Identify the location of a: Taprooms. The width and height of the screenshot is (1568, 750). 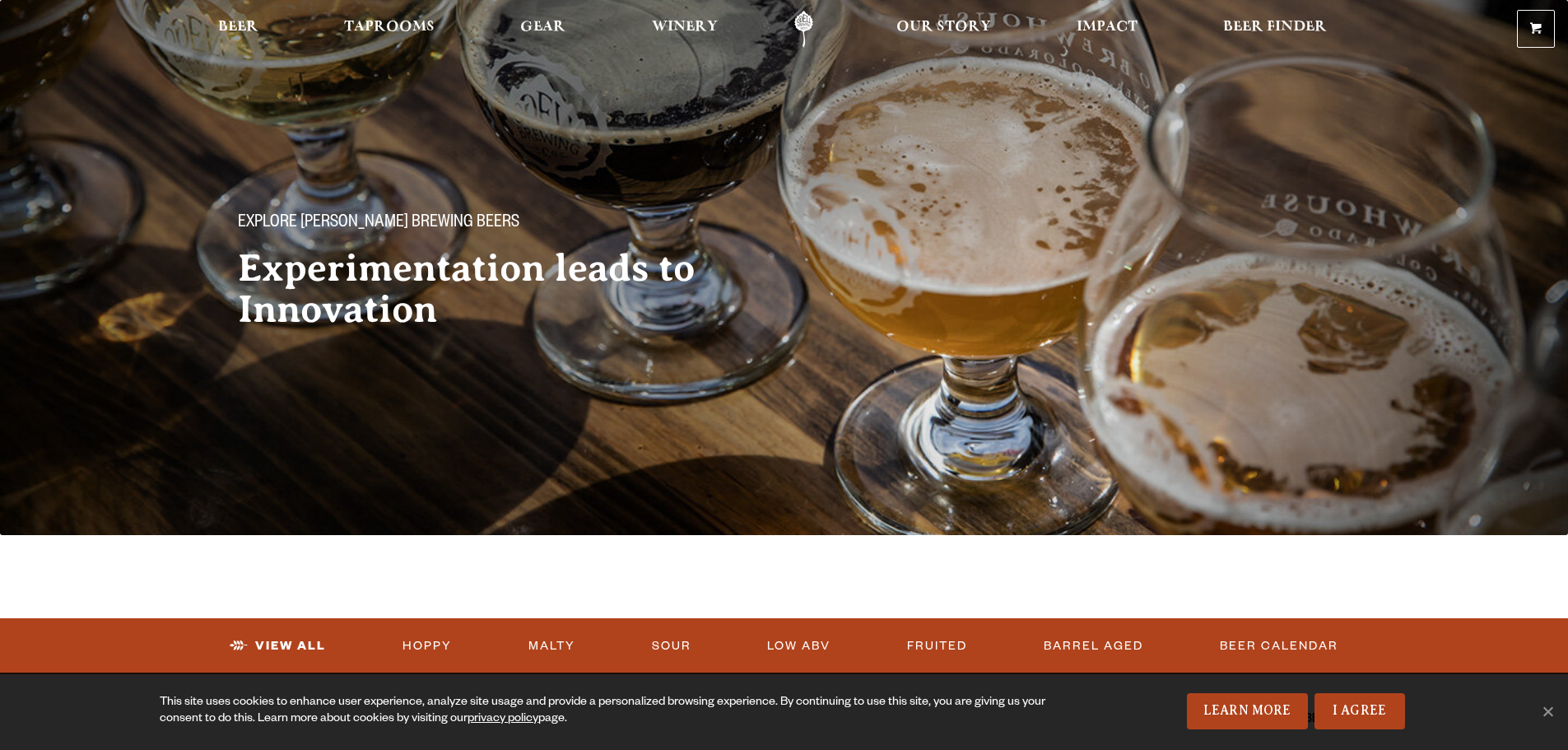
(389, 29).